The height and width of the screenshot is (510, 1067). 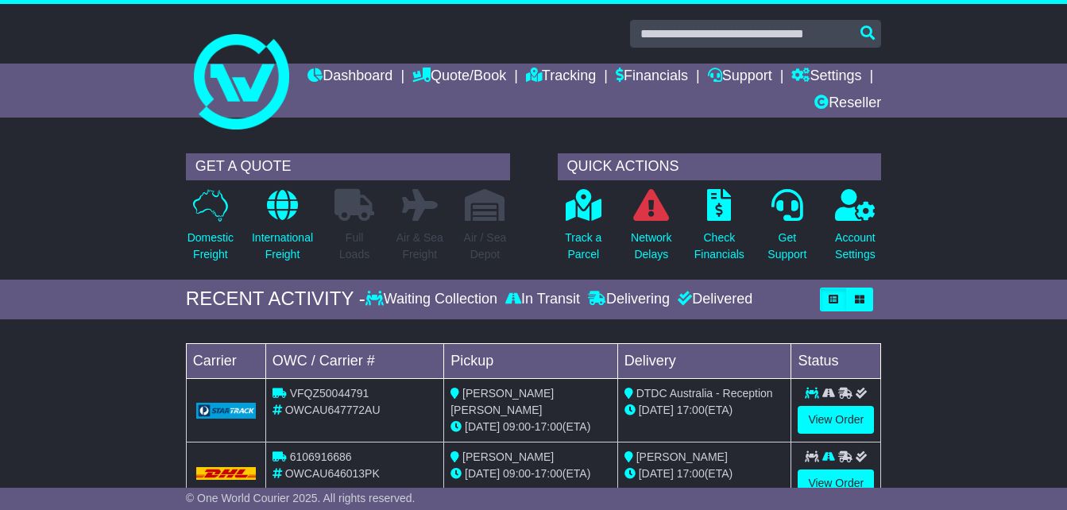 What do you see at coordinates (211, 246) in the screenshot?
I see `p: Domestic Freight` at bounding box center [211, 246].